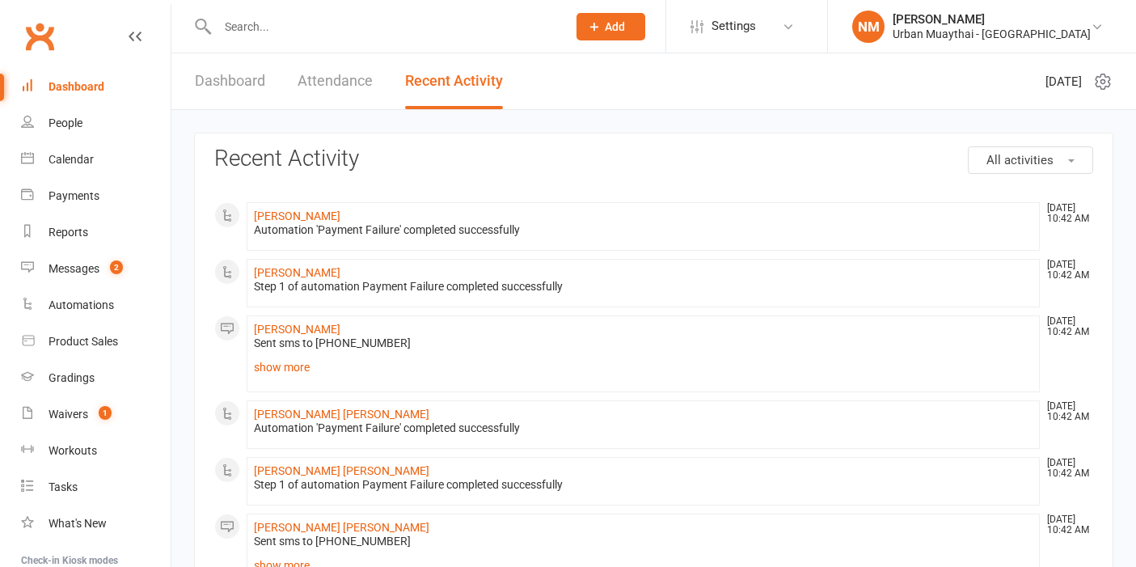 Image resolution: width=1136 pixels, height=567 pixels. Describe the element at coordinates (73, 450) in the screenshot. I see `div: Workouts` at that location.